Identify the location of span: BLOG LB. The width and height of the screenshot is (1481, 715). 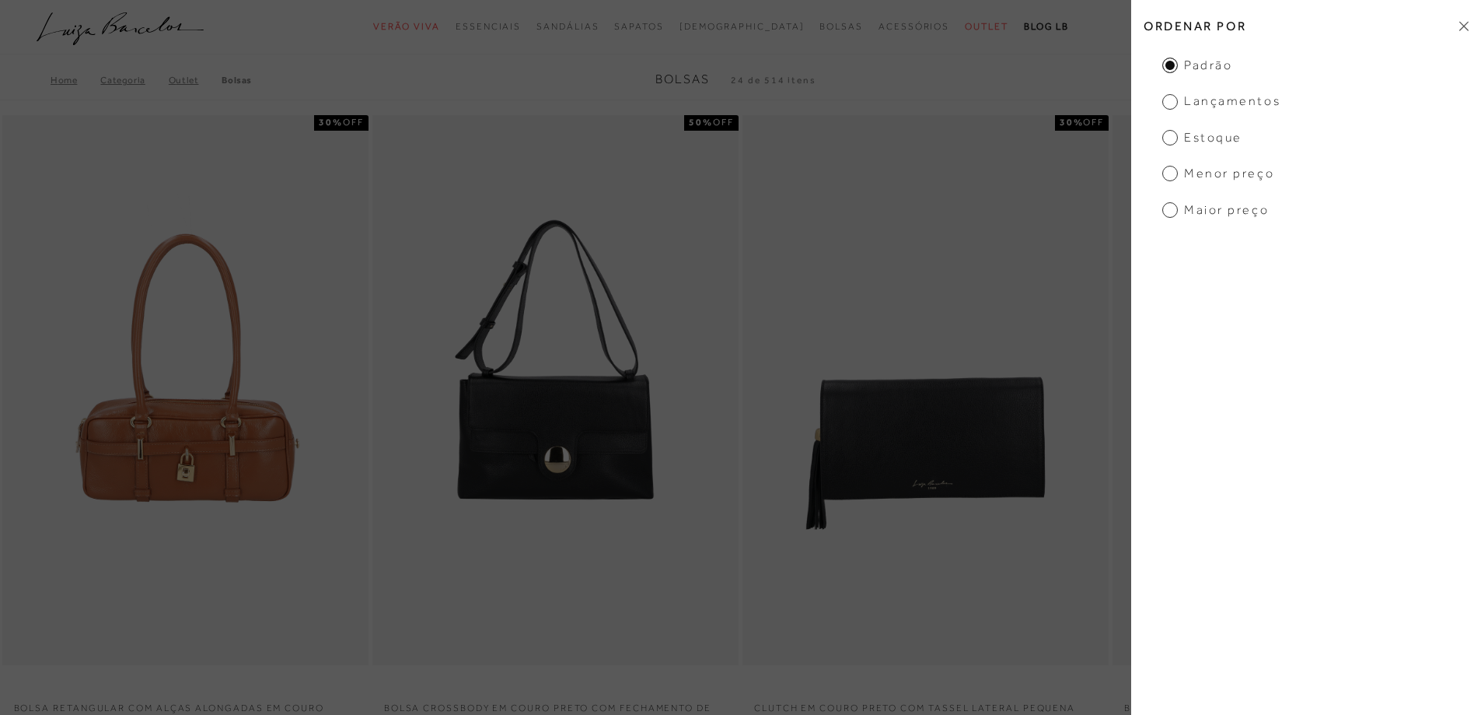
(1047, 26).